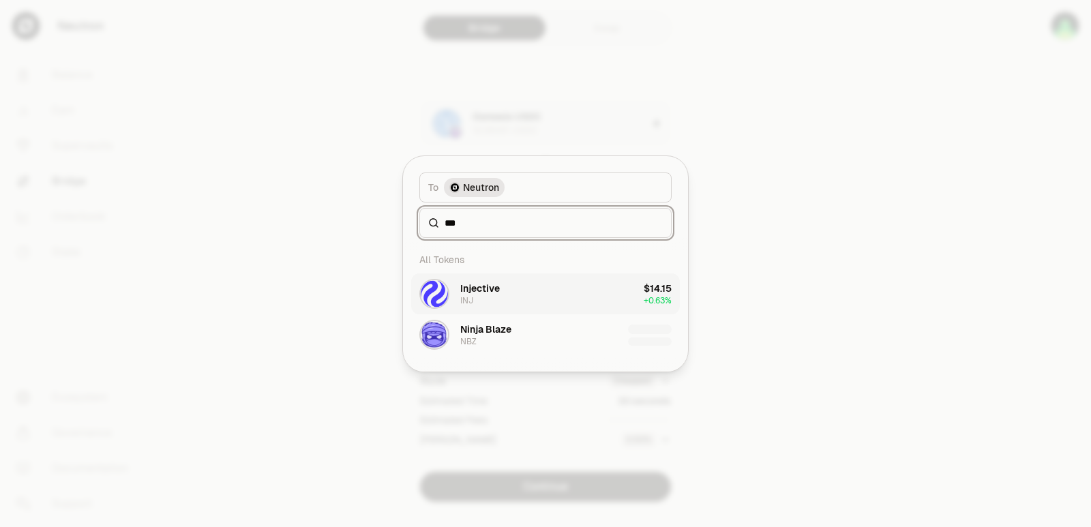 The image size is (1091, 527). I want to click on div: INJ, so click(466, 301).